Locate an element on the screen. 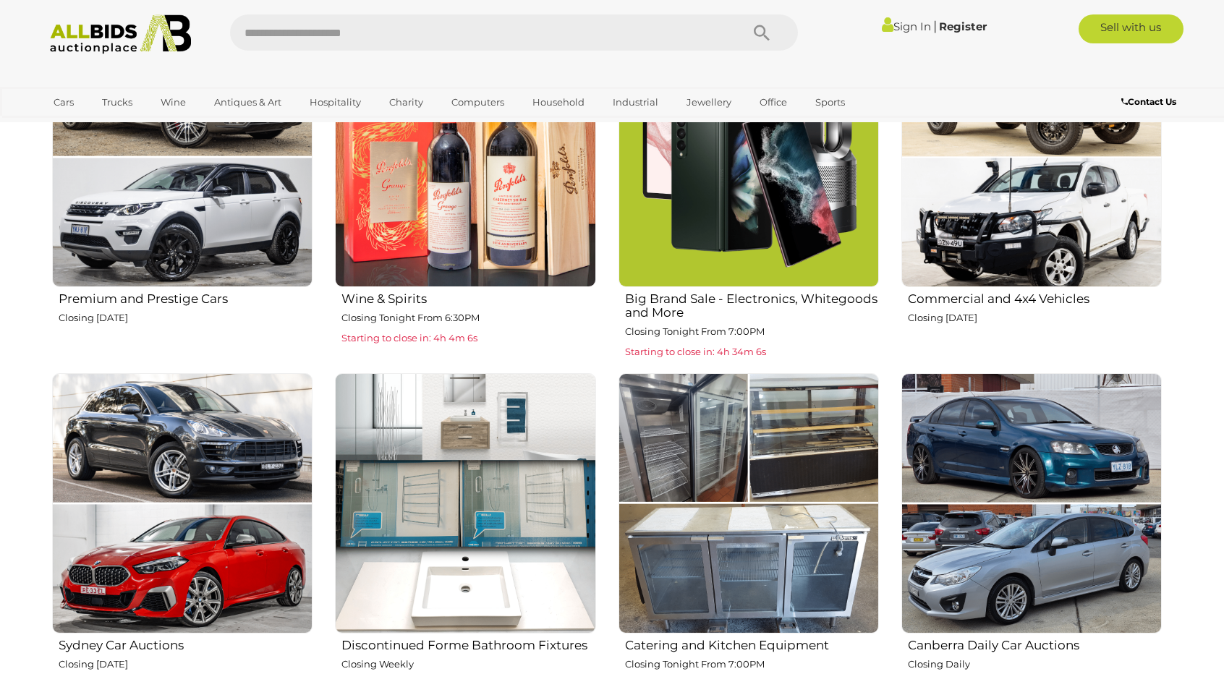 The height and width of the screenshot is (674, 1224). a: Antiques & Art is located at coordinates (247, 102).